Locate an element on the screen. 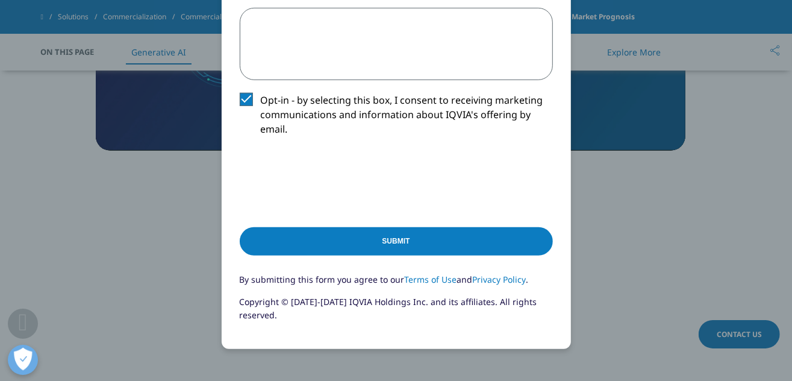 The height and width of the screenshot is (381, 792). p: By submitting this form you agree to our and . is located at coordinates (396, 284).